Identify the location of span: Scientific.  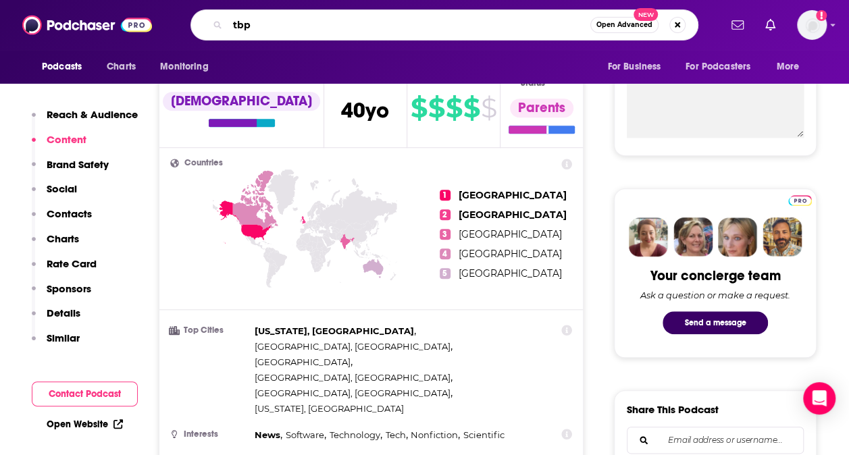
(484, 435).